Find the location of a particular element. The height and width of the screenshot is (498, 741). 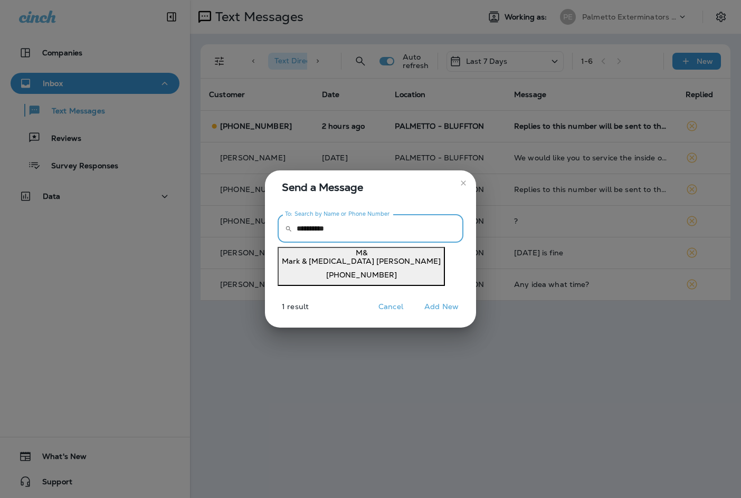

button: Add New is located at coordinates (441, 307).